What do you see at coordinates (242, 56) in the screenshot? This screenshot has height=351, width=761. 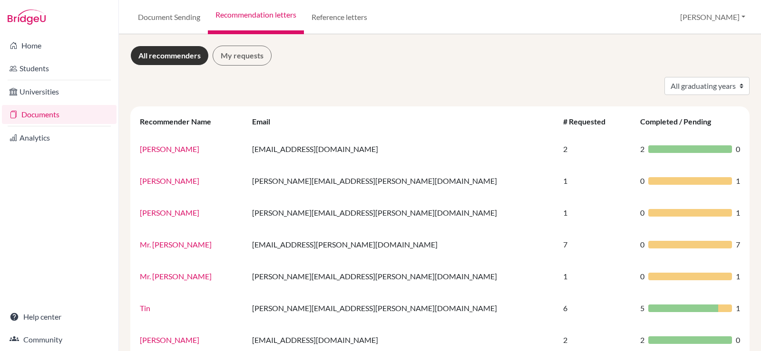 I see `a: My requests` at bounding box center [242, 56].